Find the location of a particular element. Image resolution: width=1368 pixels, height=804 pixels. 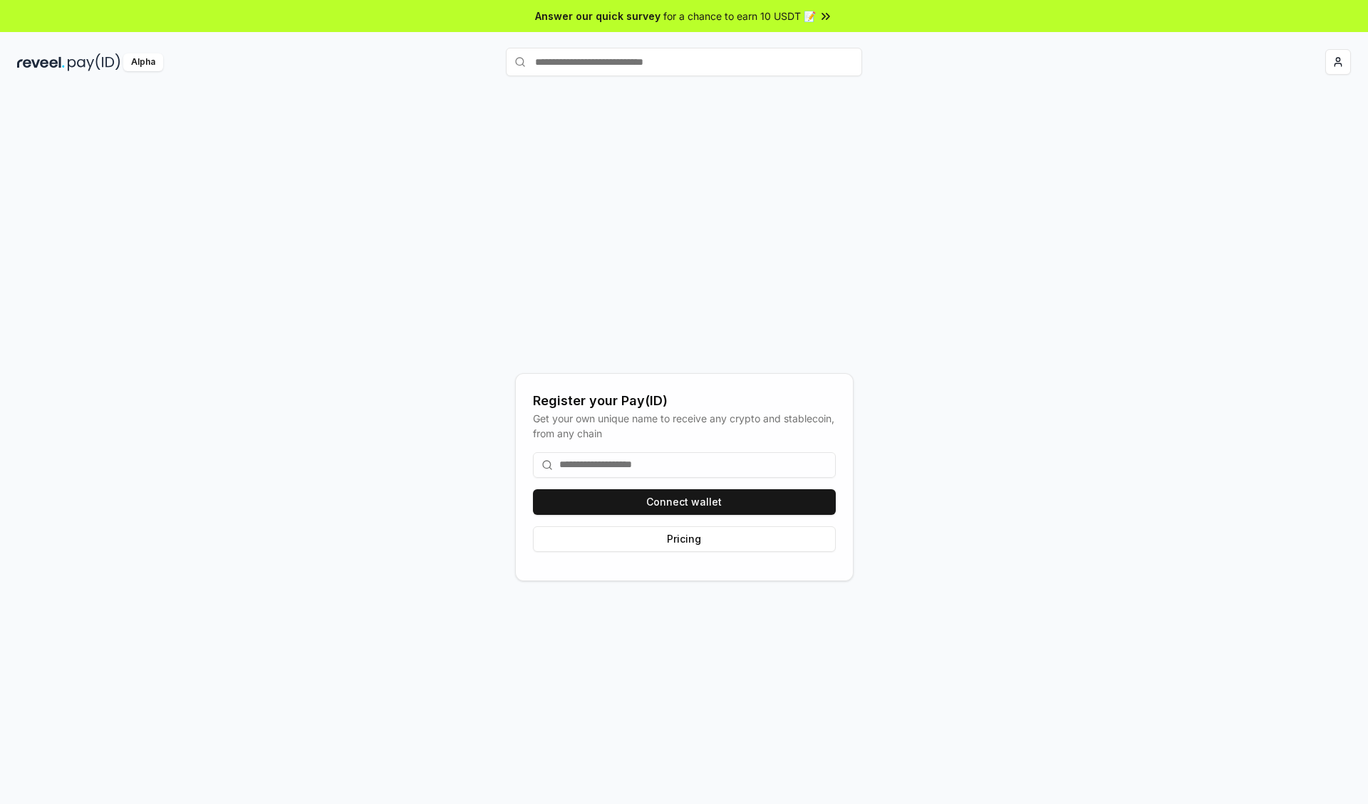

div: Register your Pay(ID) is located at coordinates (684, 401).